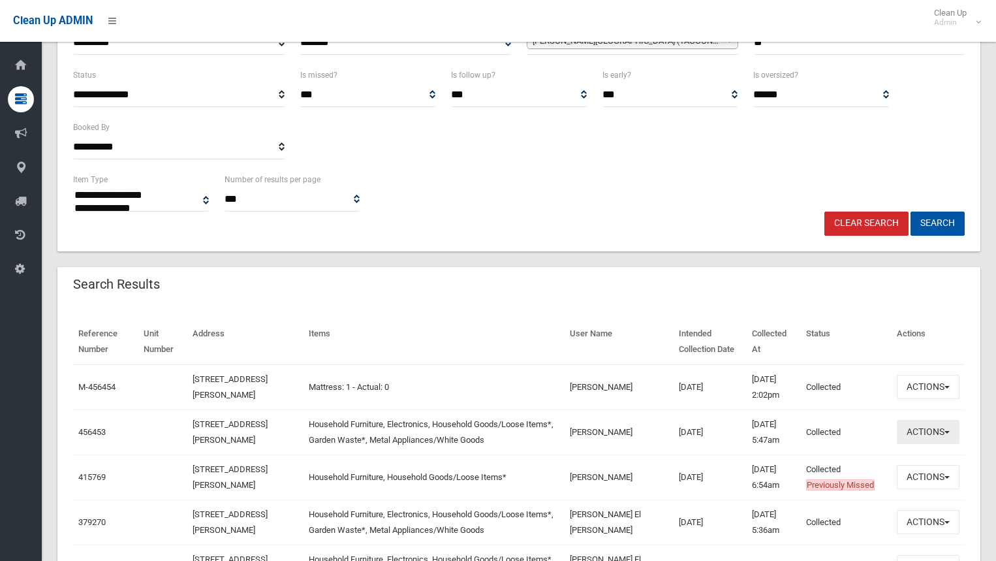 The image size is (996, 561). Describe the element at coordinates (950, 22) in the screenshot. I see `small: Admin` at that location.